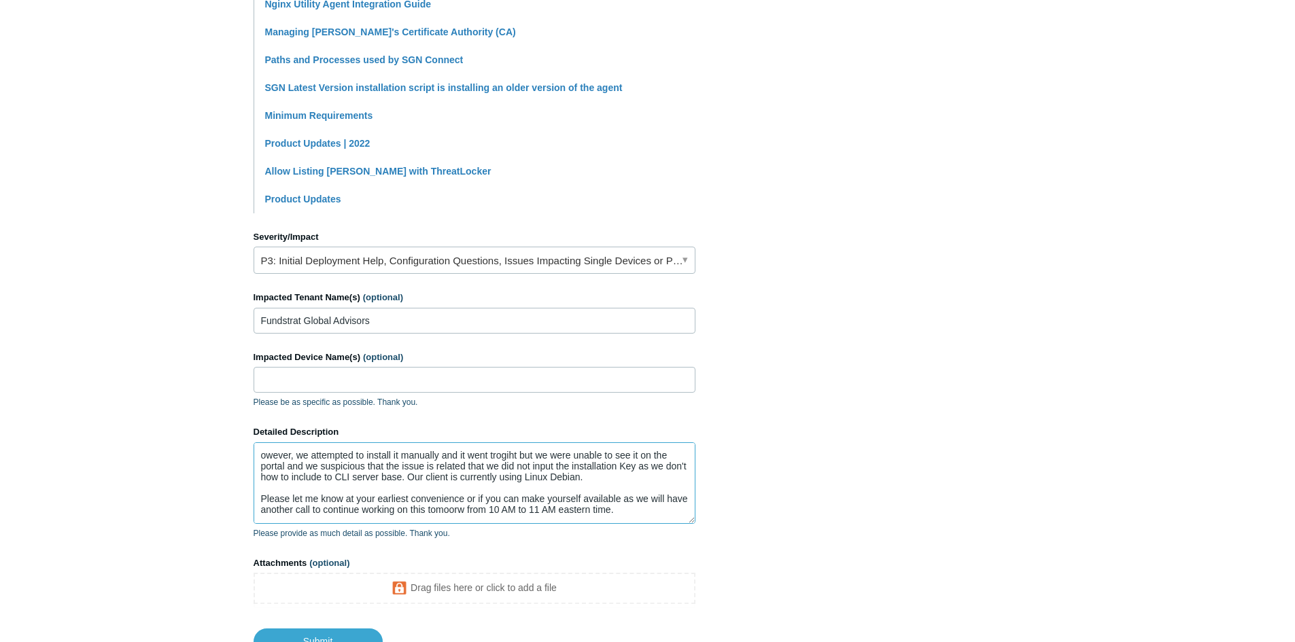 The width and height of the screenshot is (1295, 642). Describe the element at coordinates (317, 143) in the screenshot. I see `a: Product Updates | 2022` at that location.